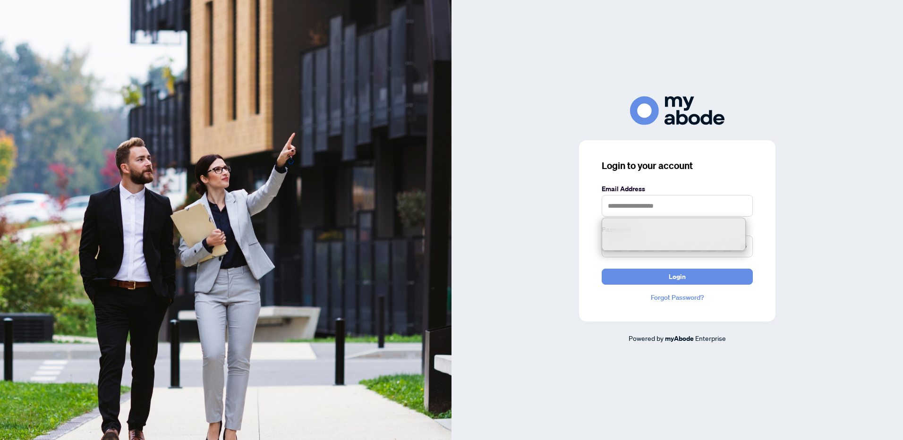 The image size is (903, 440). I want to click on a: myAbode, so click(679, 339).